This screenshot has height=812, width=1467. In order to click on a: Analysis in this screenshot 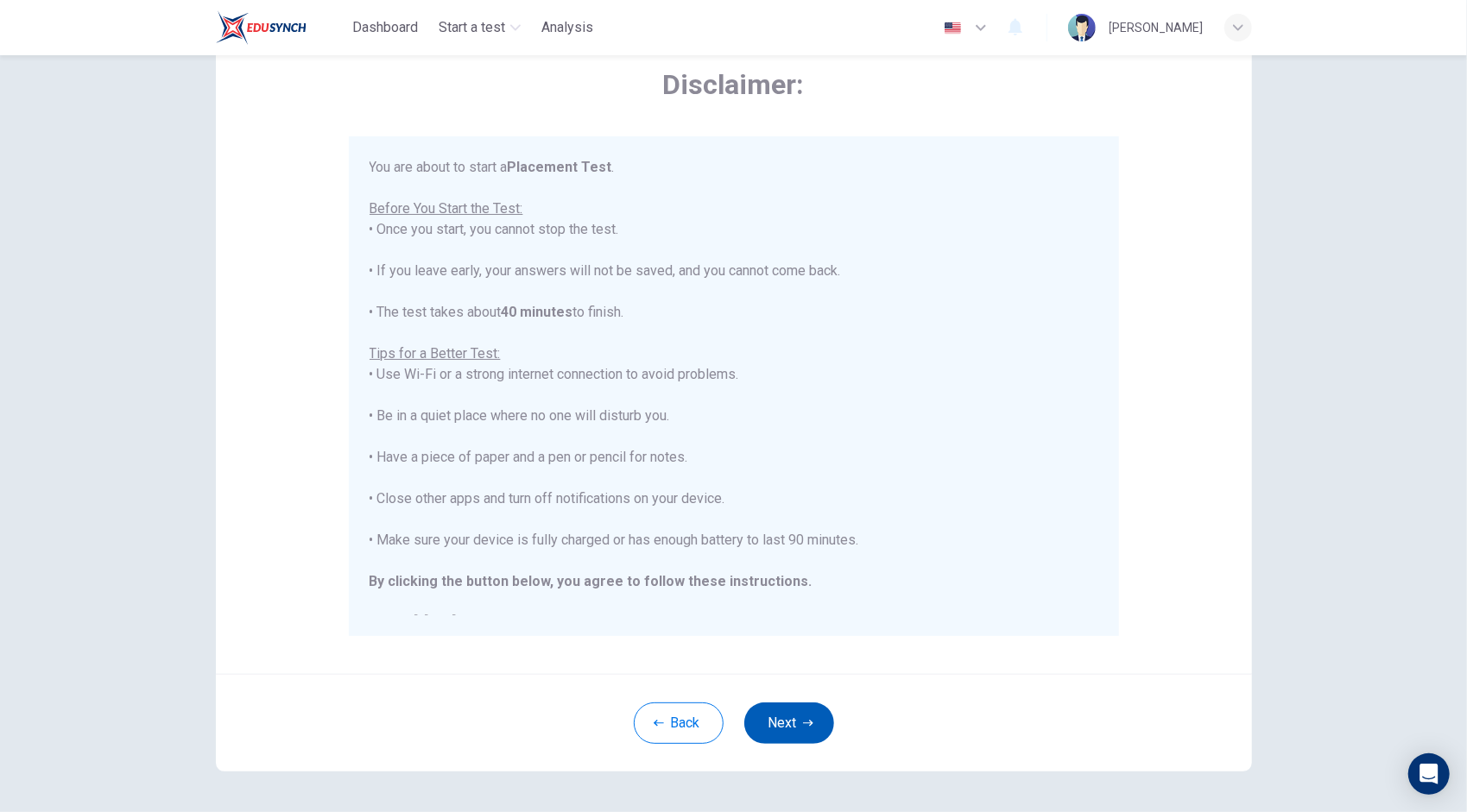, I will do `click(567, 27)`.